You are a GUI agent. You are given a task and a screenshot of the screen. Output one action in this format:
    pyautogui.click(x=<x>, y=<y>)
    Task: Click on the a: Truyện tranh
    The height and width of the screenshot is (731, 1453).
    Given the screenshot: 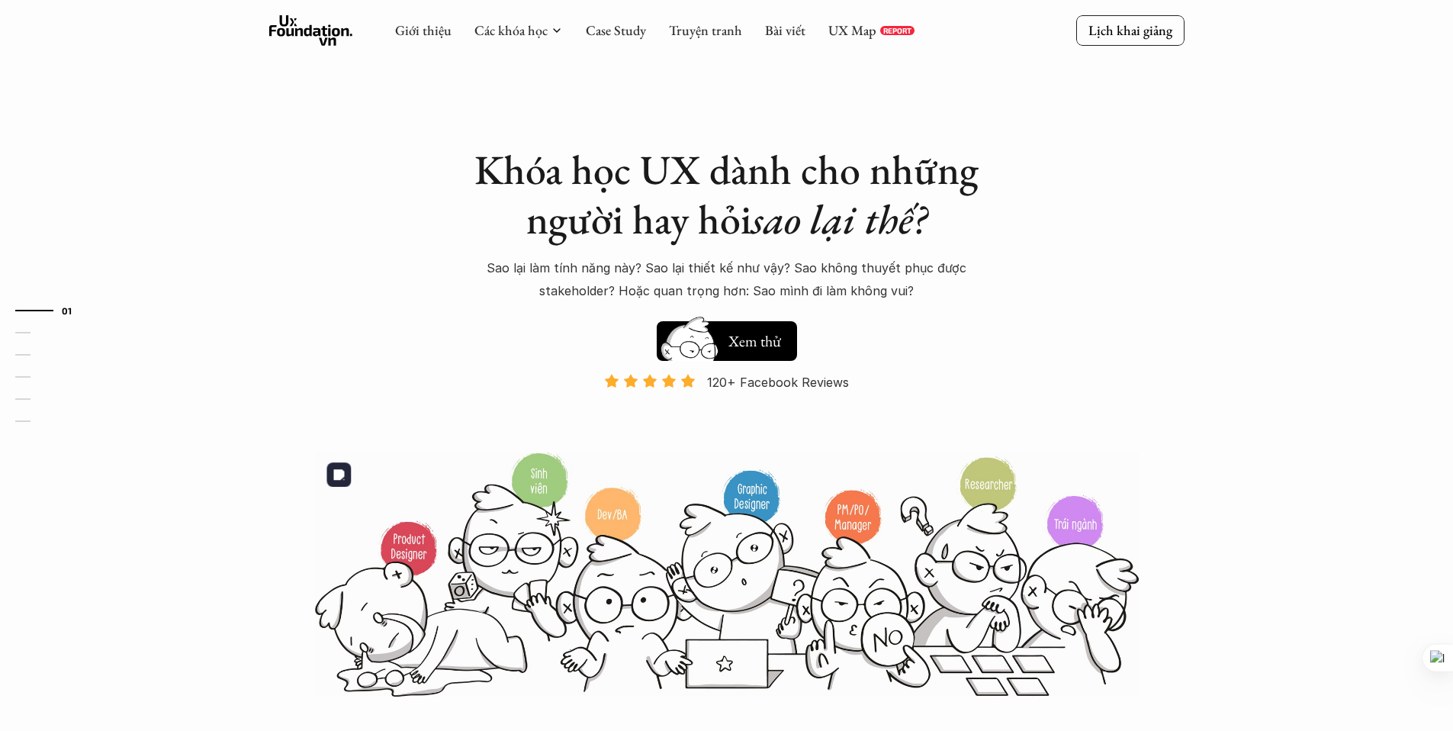 What is the action you would take?
    pyautogui.click(x=706, y=30)
    